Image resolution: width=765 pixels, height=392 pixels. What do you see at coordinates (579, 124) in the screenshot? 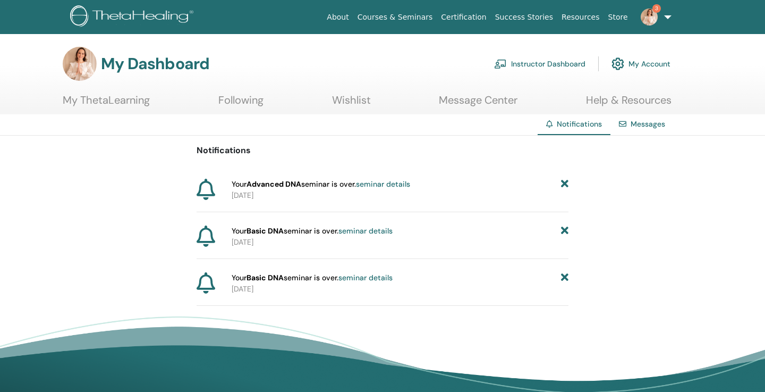
I see `span: Notifications` at bounding box center [579, 124].